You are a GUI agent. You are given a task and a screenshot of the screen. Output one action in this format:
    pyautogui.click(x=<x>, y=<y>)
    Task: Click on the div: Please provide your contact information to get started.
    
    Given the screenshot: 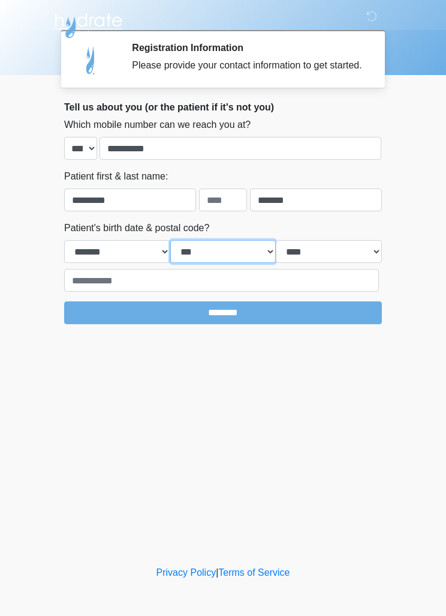 What is the action you would take?
    pyautogui.click(x=248, y=65)
    